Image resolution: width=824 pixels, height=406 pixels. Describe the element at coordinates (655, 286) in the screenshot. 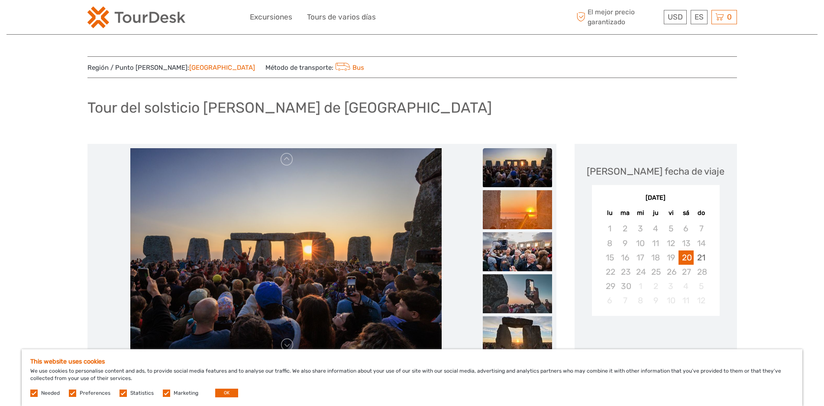

I see `div: Not available jueves, 2 de julio de 2026` at that location.